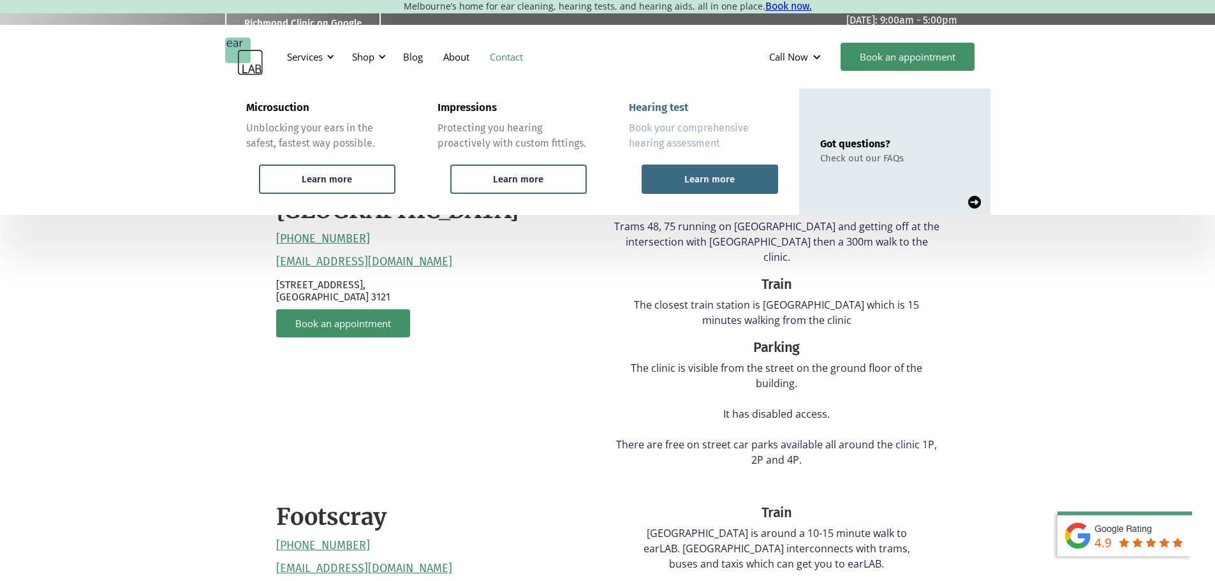 This screenshot has width=1215, height=581. I want to click on div: Check out our FAQs, so click(862, 158).